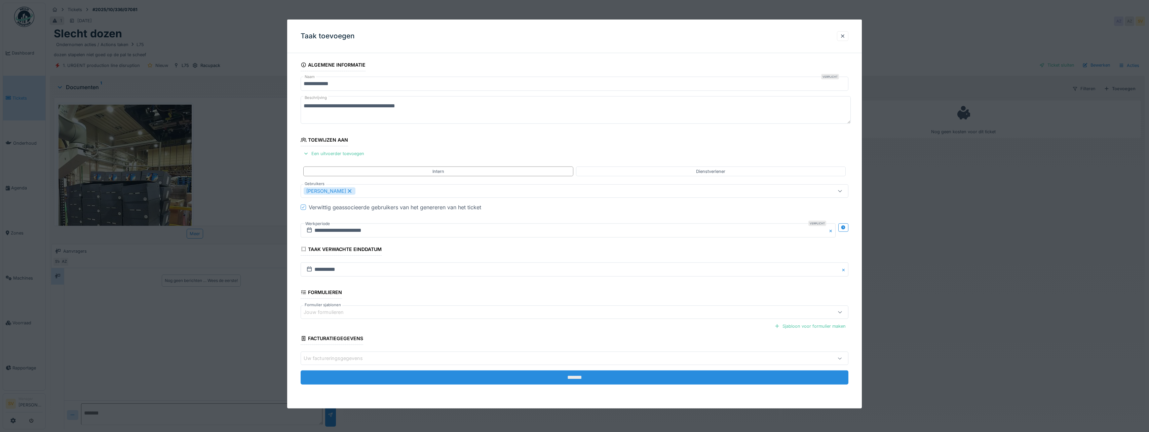 The image size is (1149, 432). Describe the element at coordinates (314, 184) in the screenshot. I see `label: Gebruikers` at that location.